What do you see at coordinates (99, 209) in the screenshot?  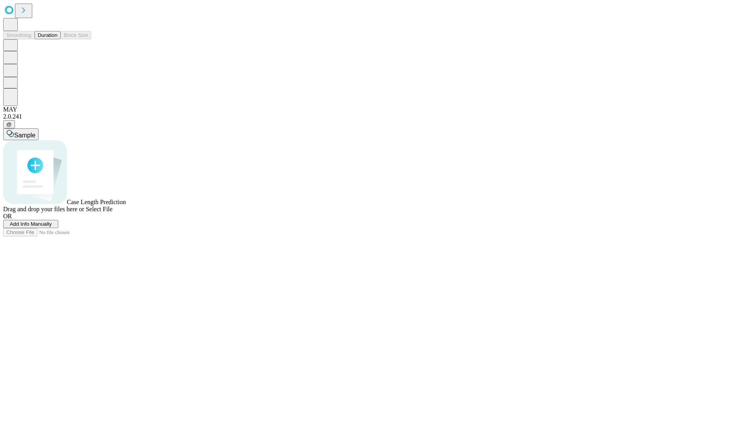 I see `span: Select File` at bounding box center [99, 209].